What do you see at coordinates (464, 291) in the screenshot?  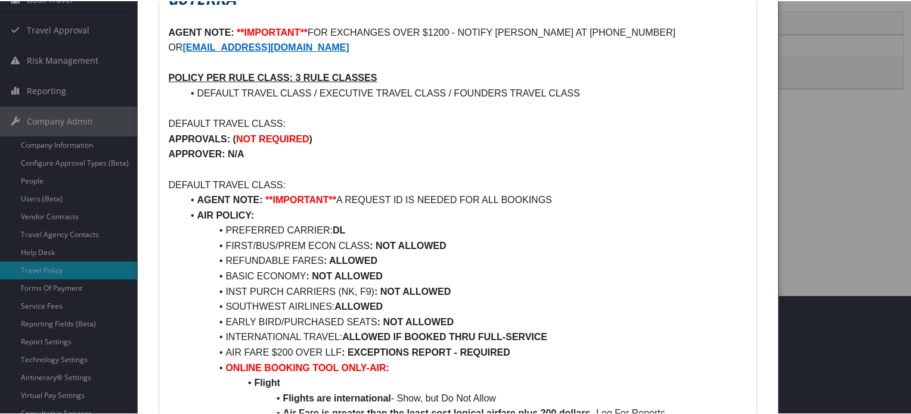 I see `li: INST PURCH CARRIERS (NK, F9)` at bounding box center [464, 291].